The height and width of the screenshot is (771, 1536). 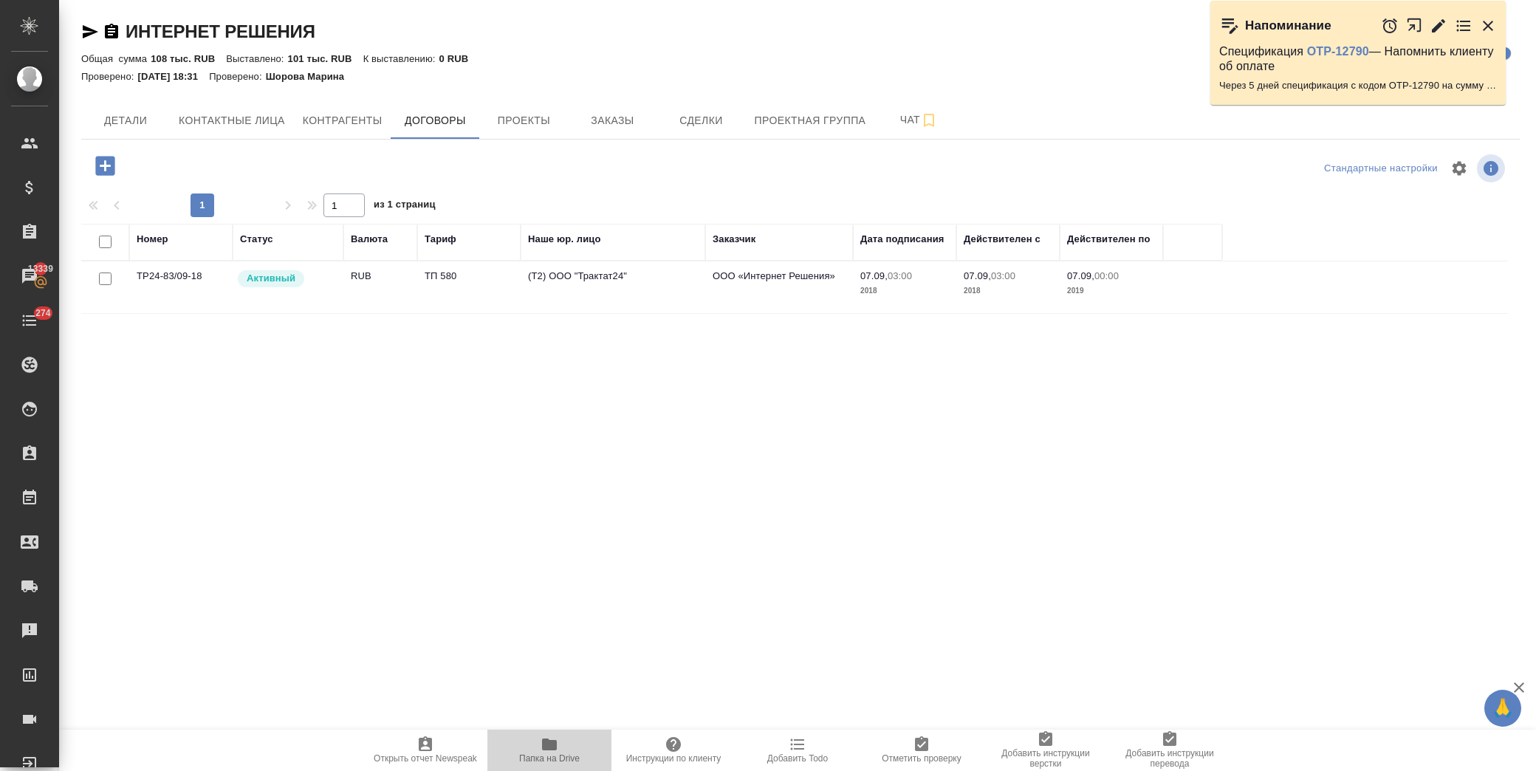 What do you see at coordinates (311, 76) in the screenshot?
I see `p: Шорова Марина` at bounding box center [311, 76].